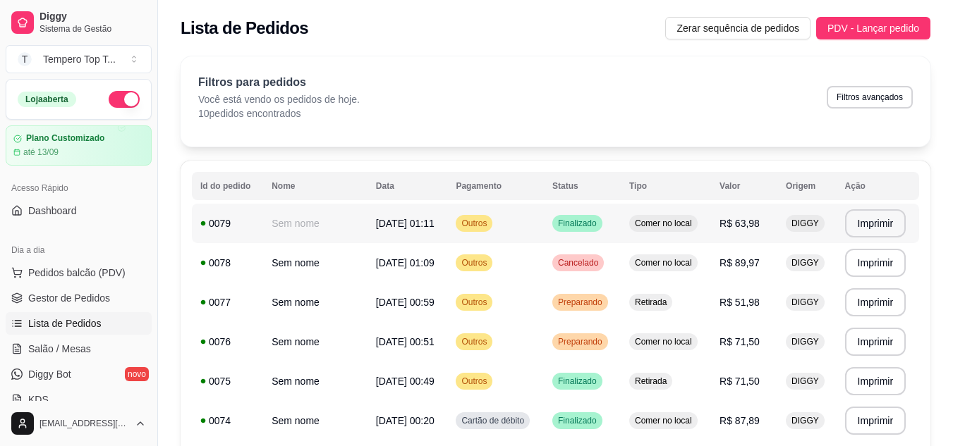 The width and height of the screenshot is (953, 446). What do you see at coordinates (492, 421) in the screenshot?
I see `span: Cartão de débito` at bounding box center [492, 421].